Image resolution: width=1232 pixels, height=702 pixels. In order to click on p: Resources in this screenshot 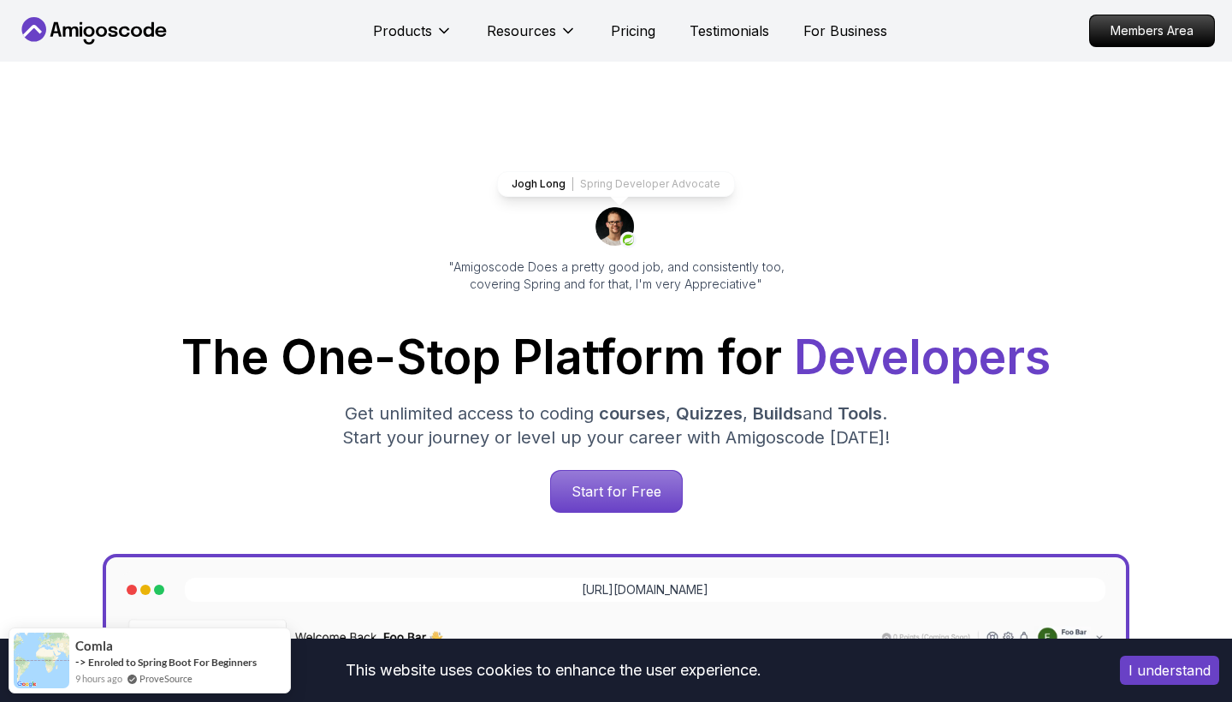, I will do `click(521, 31)`.